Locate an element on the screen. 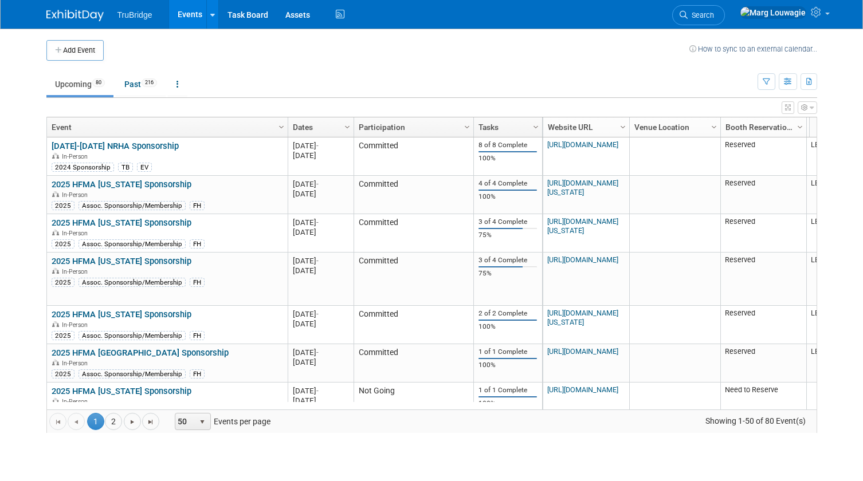 The image size is (863, 481). a: 2 is located at coordinates (113, 422).